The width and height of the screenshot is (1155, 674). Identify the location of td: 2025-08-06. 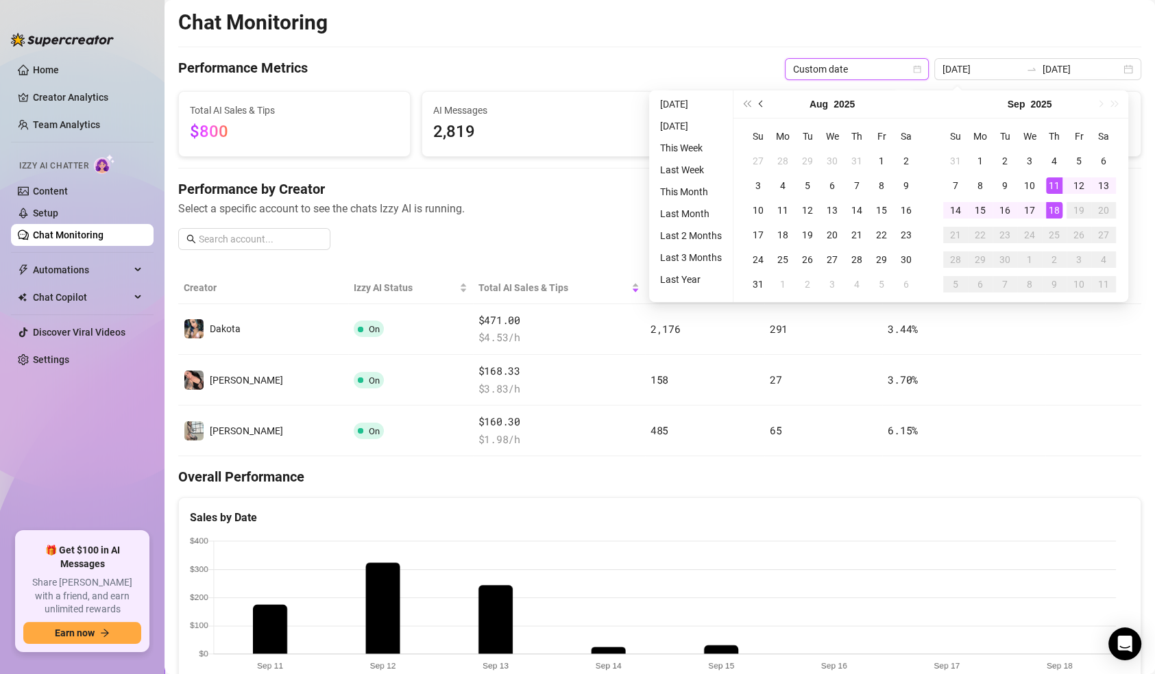
(832, 186).